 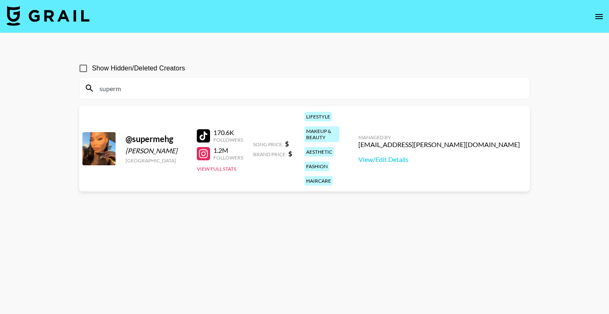 What do you see at coordinates (439, 159) in the screenshot?
I see `a: View/Edit Details` at bounding box center [439, 159].